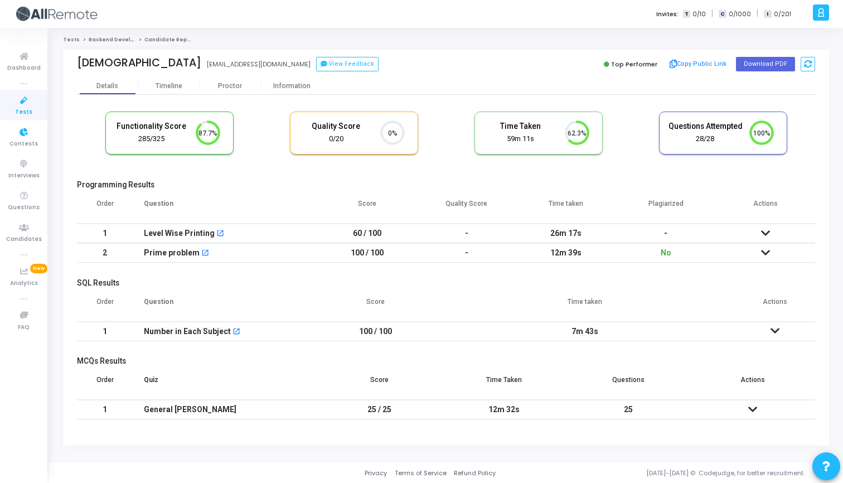  What do you see at coordinates (38, 268) in the screenshot?
I see `span: New` at bounding box center [38, 268].